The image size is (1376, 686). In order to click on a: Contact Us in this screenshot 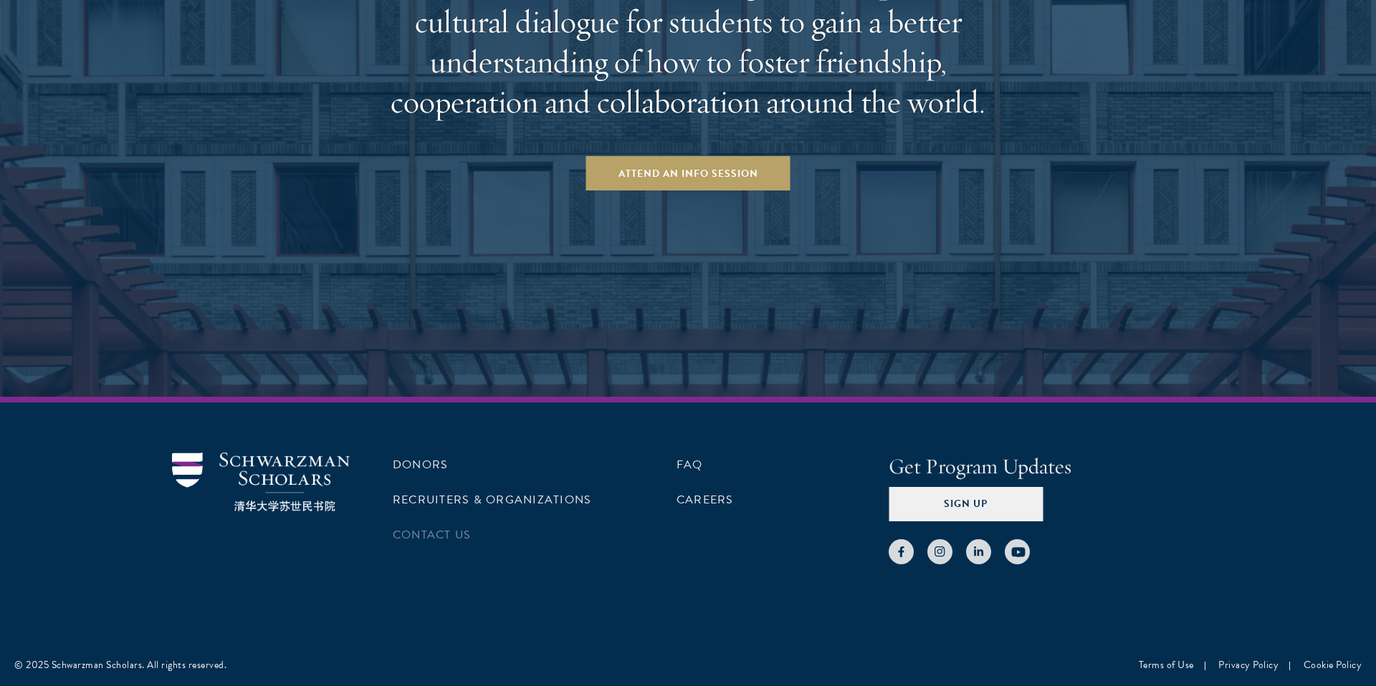, I will do `click(431, 535)`.